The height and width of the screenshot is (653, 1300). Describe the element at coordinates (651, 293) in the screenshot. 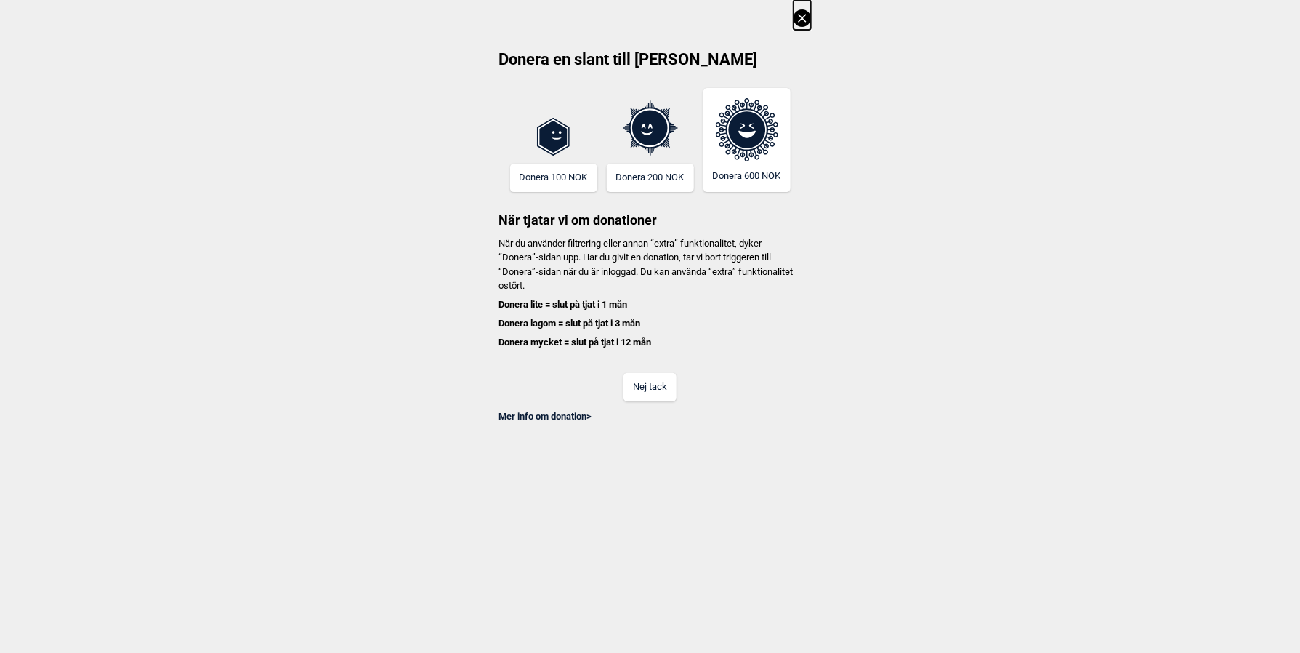

I see `p: När du använder filtrering eller annan “extra” funktionalitet, dyker “Donera”-sidan upp. Har du g...` at that location.